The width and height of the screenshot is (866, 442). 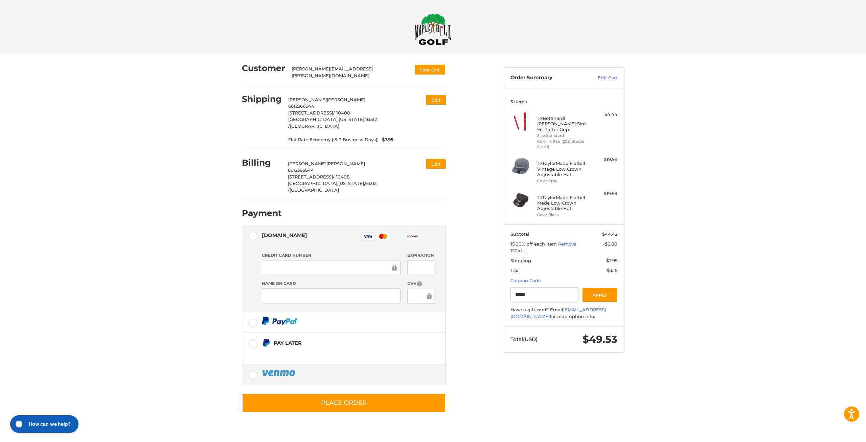 What do you see at coordinates (338, 342) in the screenshot?
I see `div: Pay Later` at bounding box center [338, 342].